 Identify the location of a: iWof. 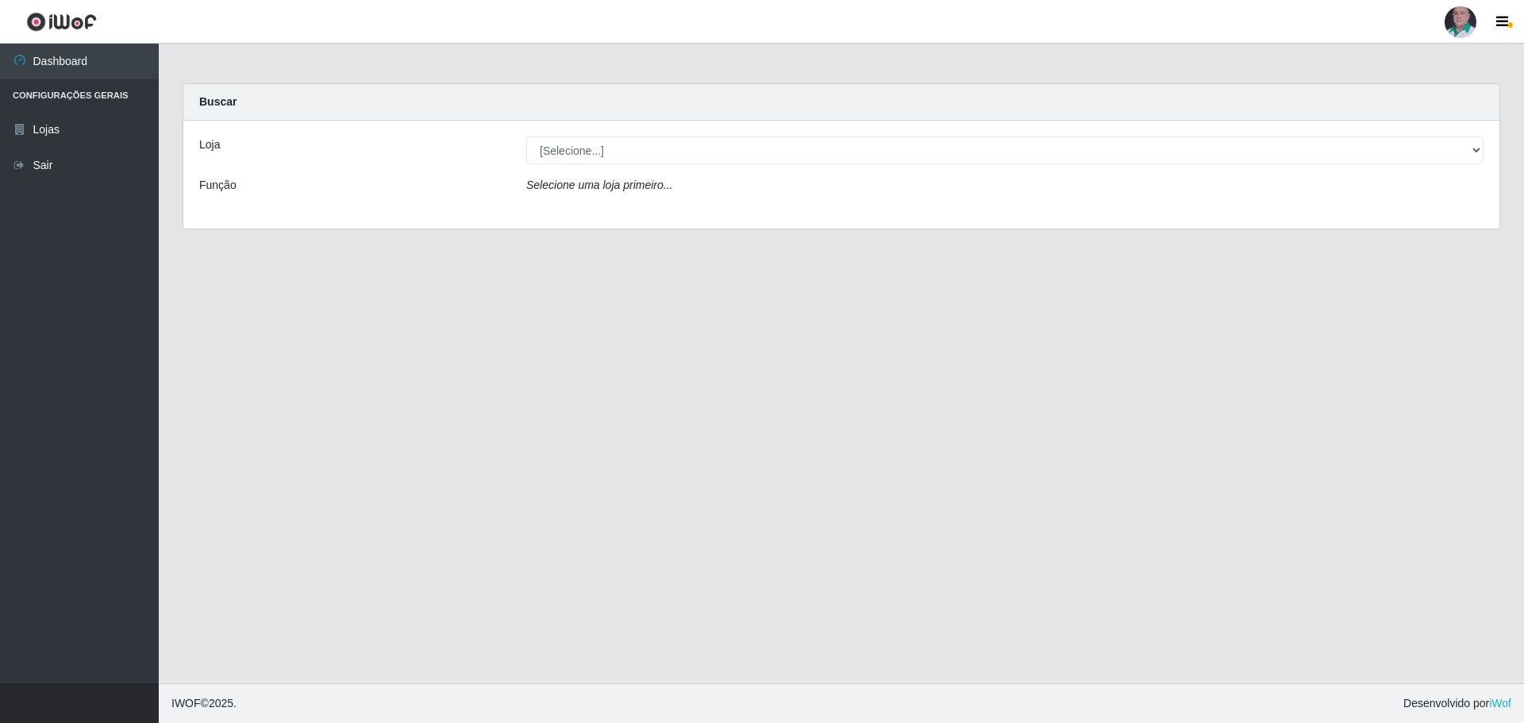
(1500, 703).